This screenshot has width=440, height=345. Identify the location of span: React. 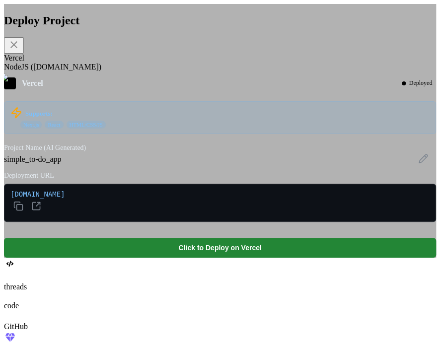
(54, 125).